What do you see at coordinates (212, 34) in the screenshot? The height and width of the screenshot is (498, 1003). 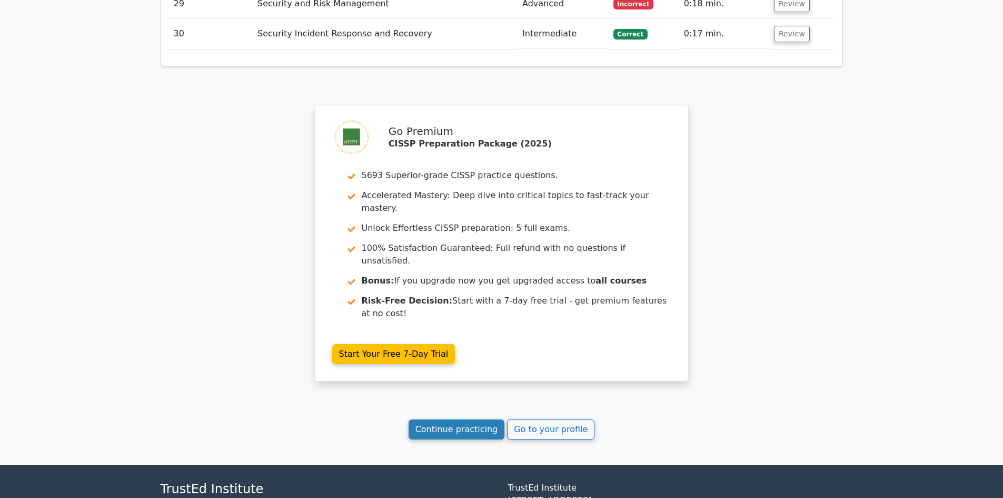 I see `td: 30` at bounding box center [212, 34].